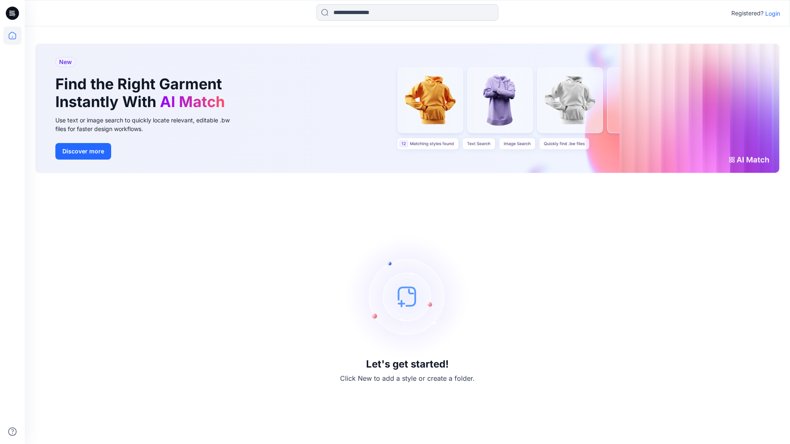 Image resolution: width=790 pixels, height=444 pixels. What do you see at coordinates (407, 378) in the screenshot?
I see `p: Click New to add a style or create a folder.` at bounding box center [407, 378].